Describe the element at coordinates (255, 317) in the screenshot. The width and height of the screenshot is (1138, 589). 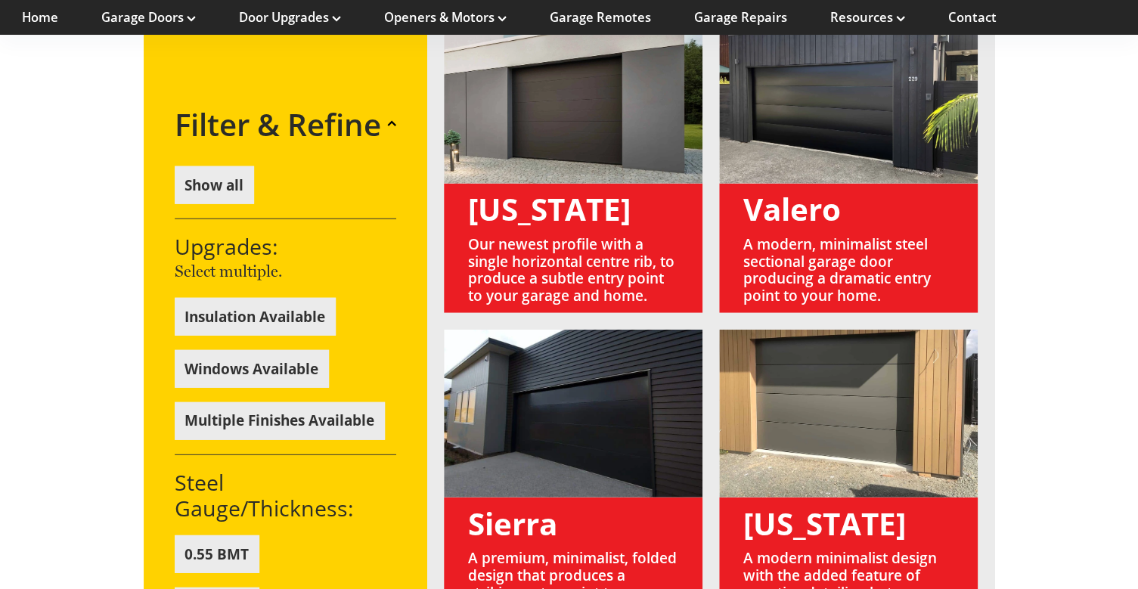
I see `button: Insulation Available` at that location.